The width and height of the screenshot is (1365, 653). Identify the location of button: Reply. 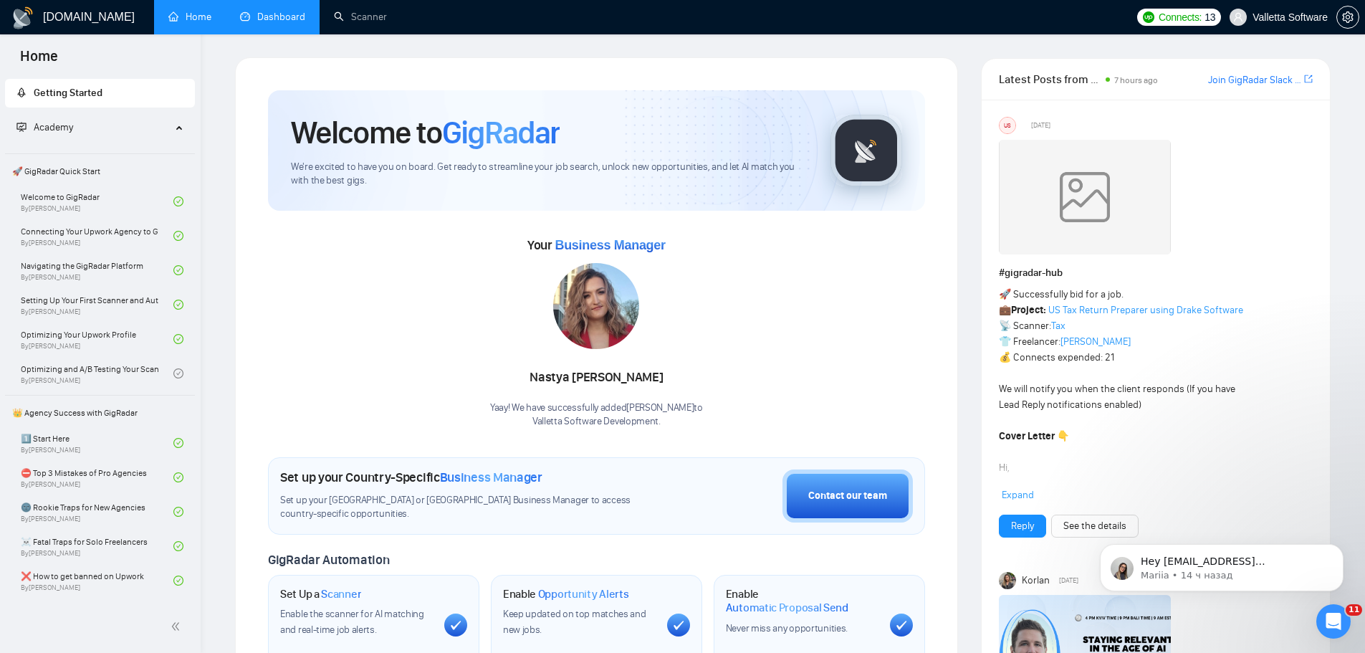
(1023, 526).